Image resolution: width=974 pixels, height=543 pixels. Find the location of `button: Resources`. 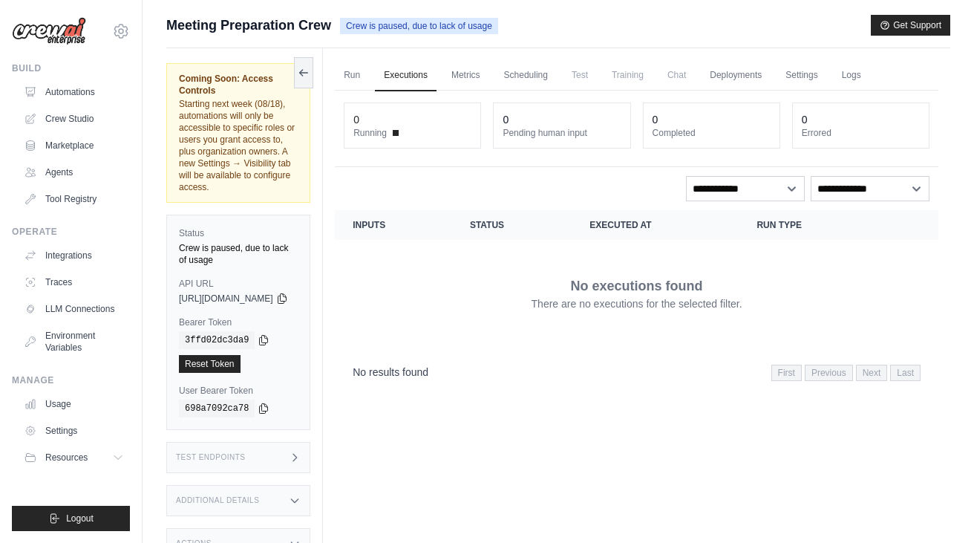

button: Resources is located at coordinates (74, 457).